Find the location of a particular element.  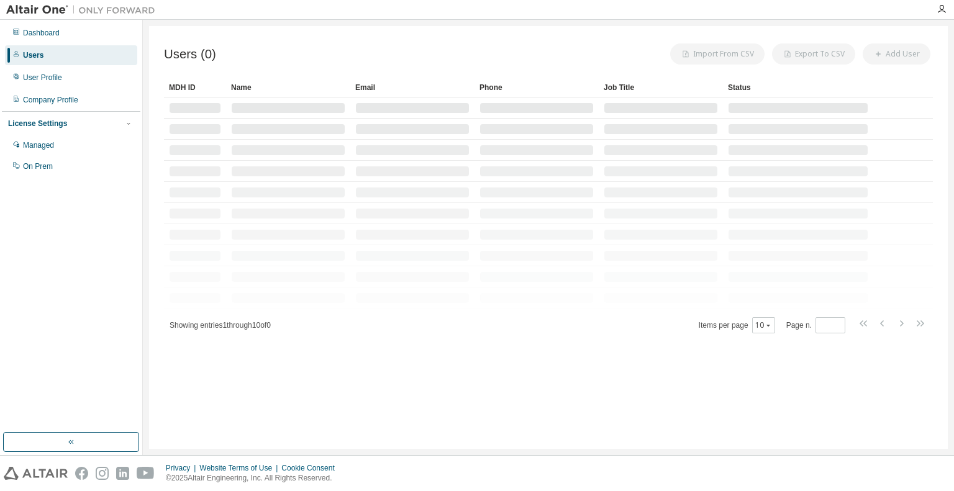

span: Items per page is located at coordinates (736, 325).